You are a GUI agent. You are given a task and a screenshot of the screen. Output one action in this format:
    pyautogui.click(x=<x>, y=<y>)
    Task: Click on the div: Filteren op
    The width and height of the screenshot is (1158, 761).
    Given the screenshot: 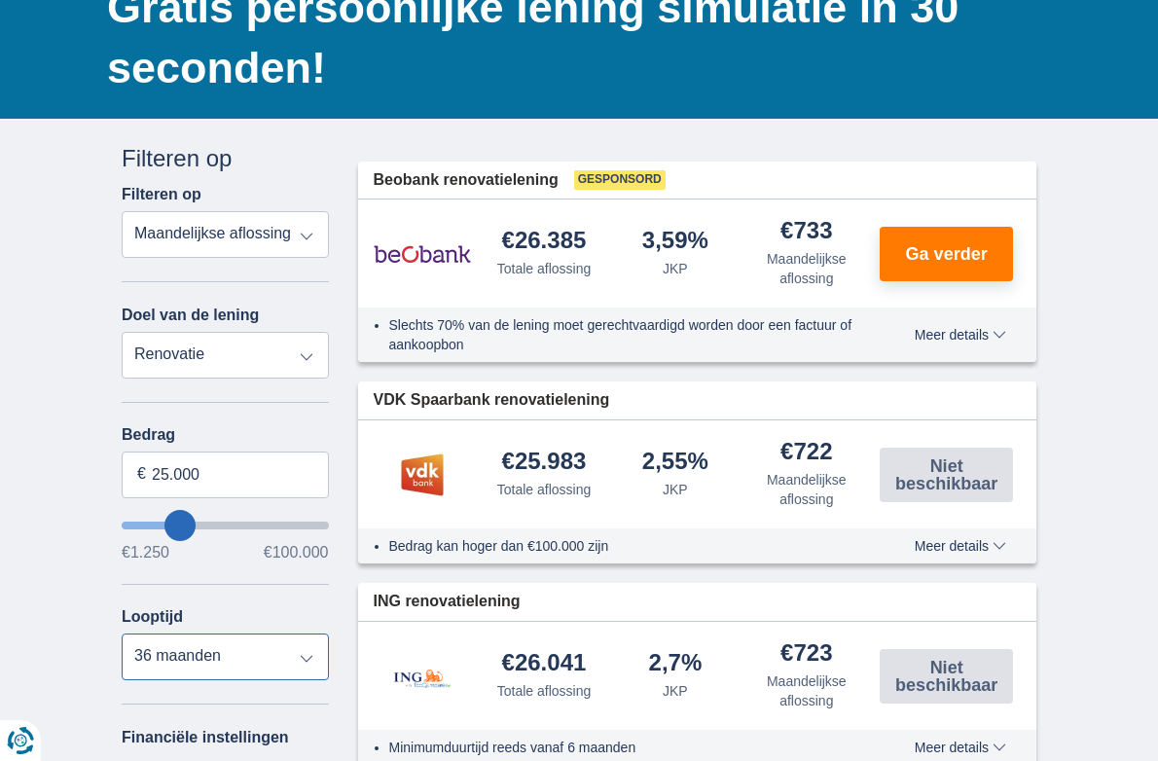 What is the action you would take?
    pyautogui.click(x=225, y=159)
    